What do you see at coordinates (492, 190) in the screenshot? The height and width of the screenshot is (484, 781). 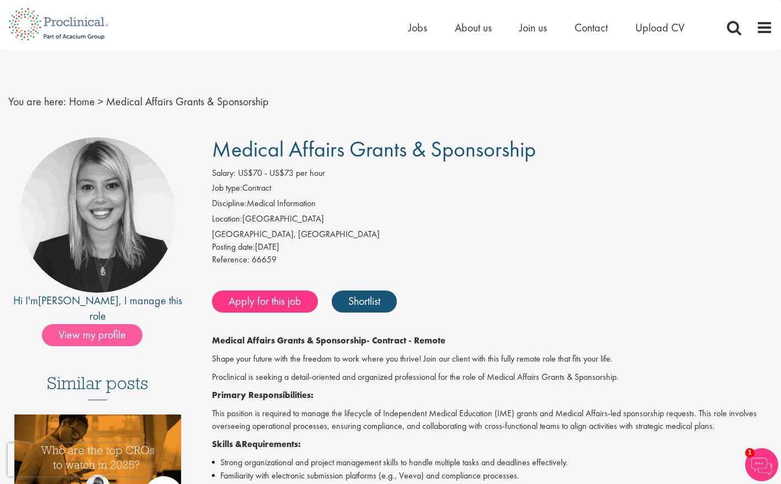 I see `li: Contract` at bounding box center [492, 190].